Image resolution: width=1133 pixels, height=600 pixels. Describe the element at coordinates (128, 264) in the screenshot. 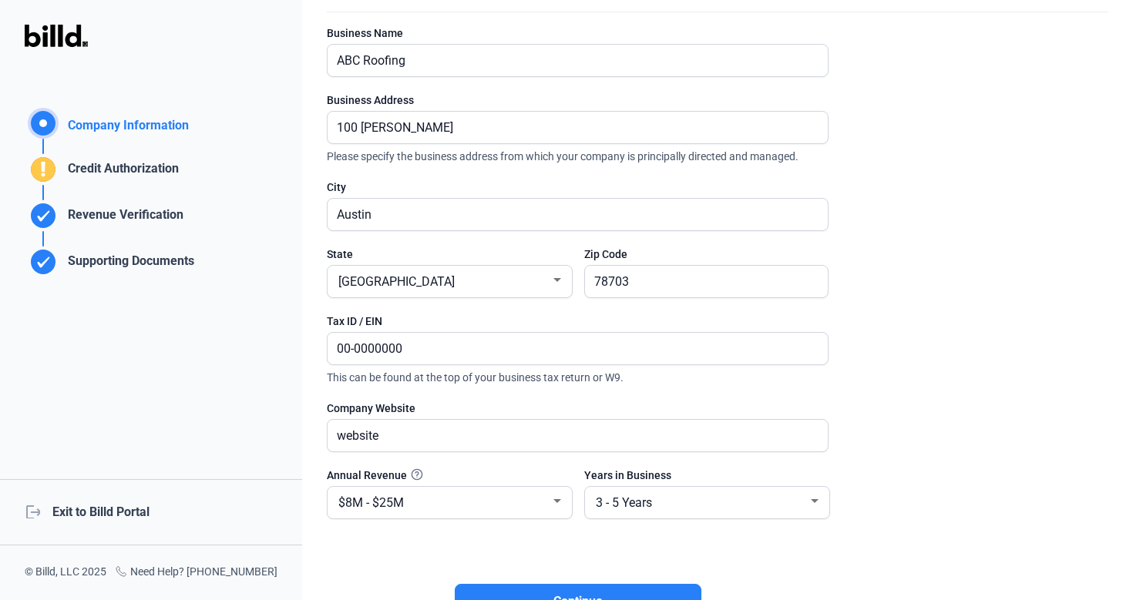

I see `div: Supporting Documents` at that location.